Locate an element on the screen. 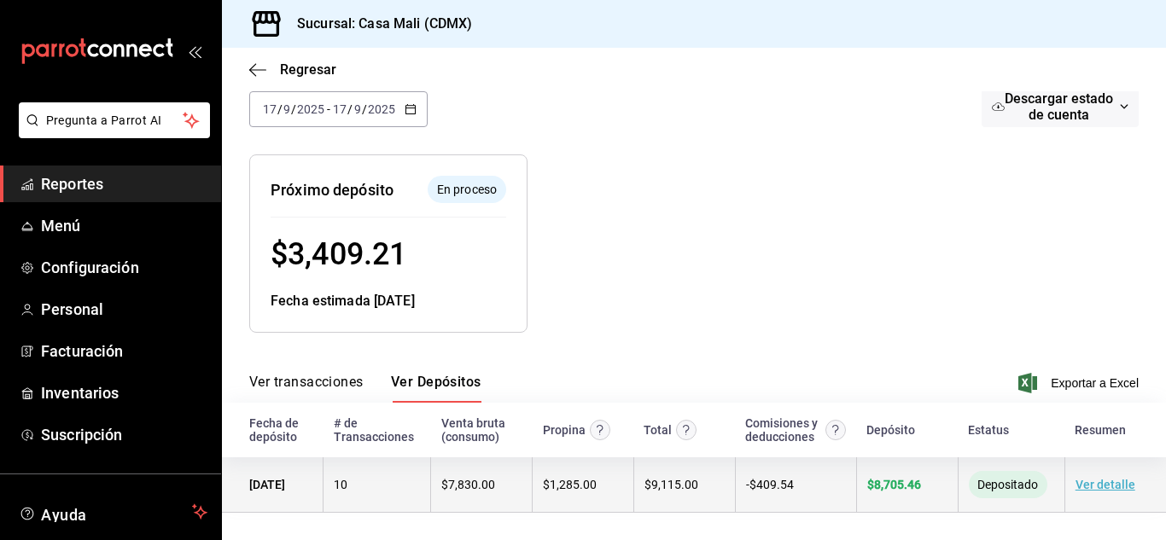  div: Resumen is located at coordinates (1100, 430).